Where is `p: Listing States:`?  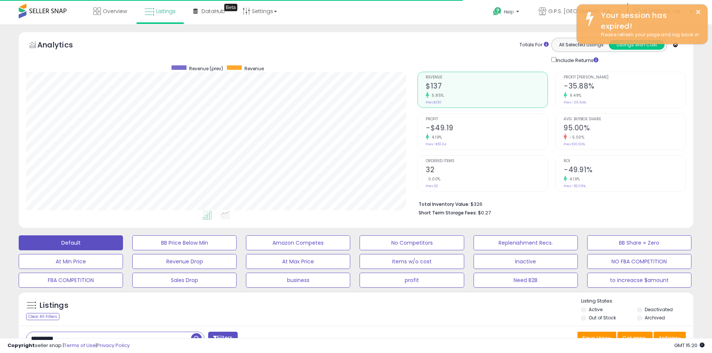 p: Listing States: is located at coordinates (638, 301).